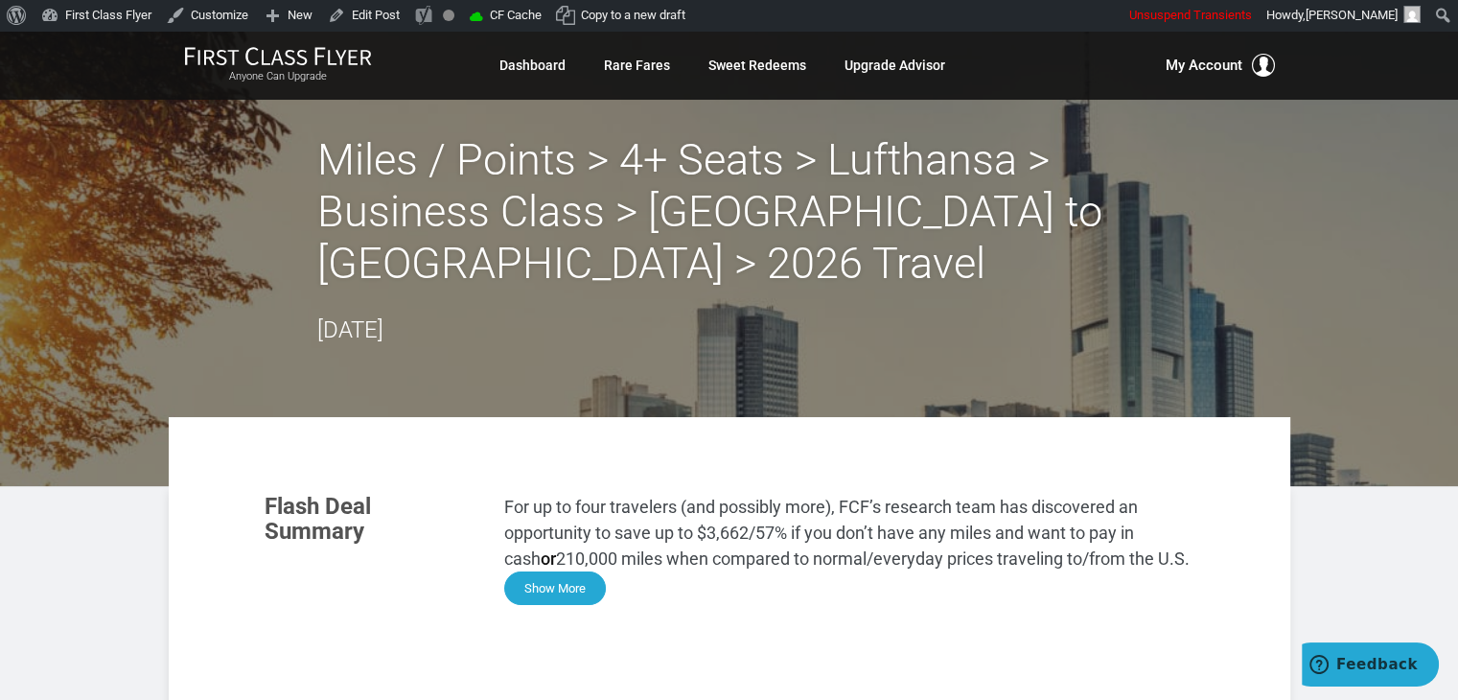 The image size is (1458, 700). I want to click on button: My Account, so click(1220, 65).